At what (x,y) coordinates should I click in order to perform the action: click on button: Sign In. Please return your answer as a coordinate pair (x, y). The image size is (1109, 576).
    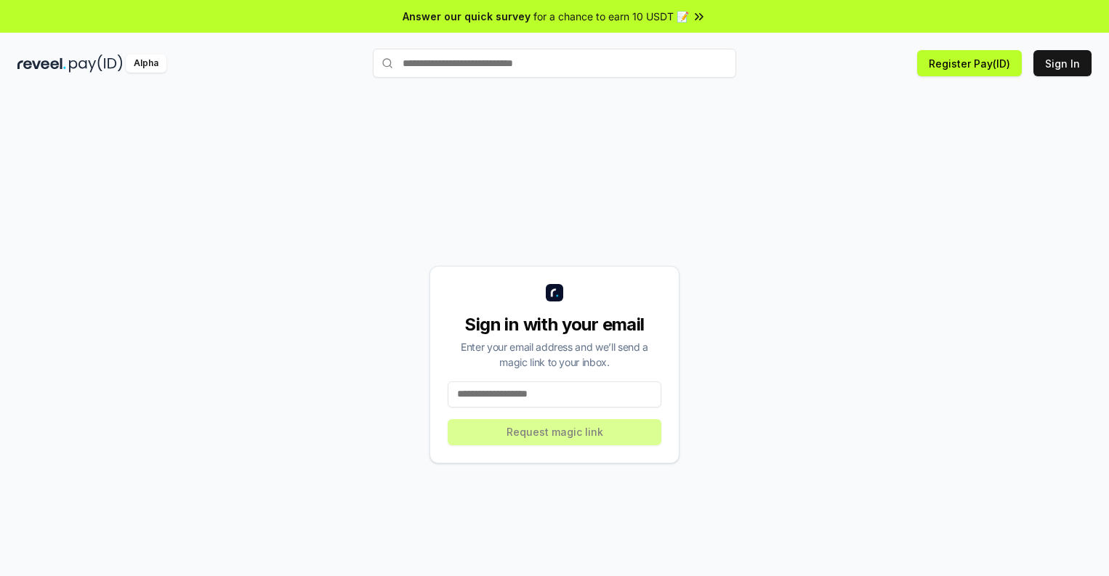
    Looking at the image, I should click on (1063, 63).